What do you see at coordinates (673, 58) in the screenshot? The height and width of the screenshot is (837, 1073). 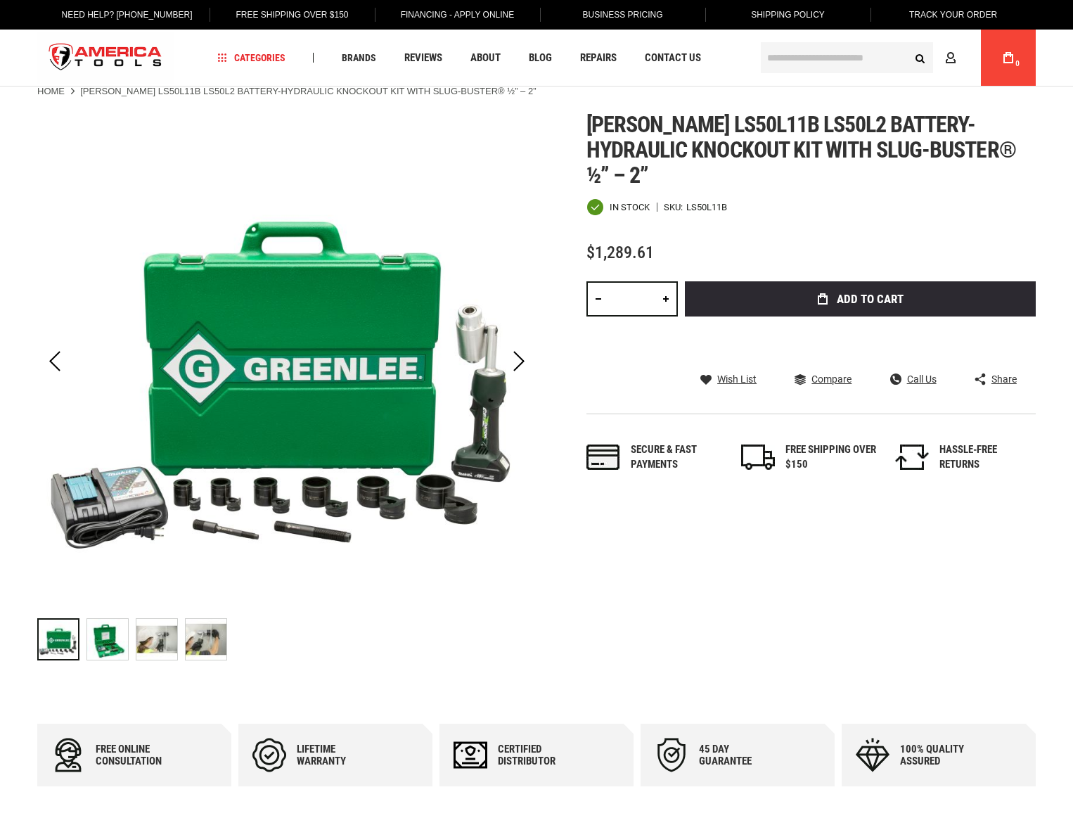 I see `span: Contact Us` at bounding box center [673, 58].